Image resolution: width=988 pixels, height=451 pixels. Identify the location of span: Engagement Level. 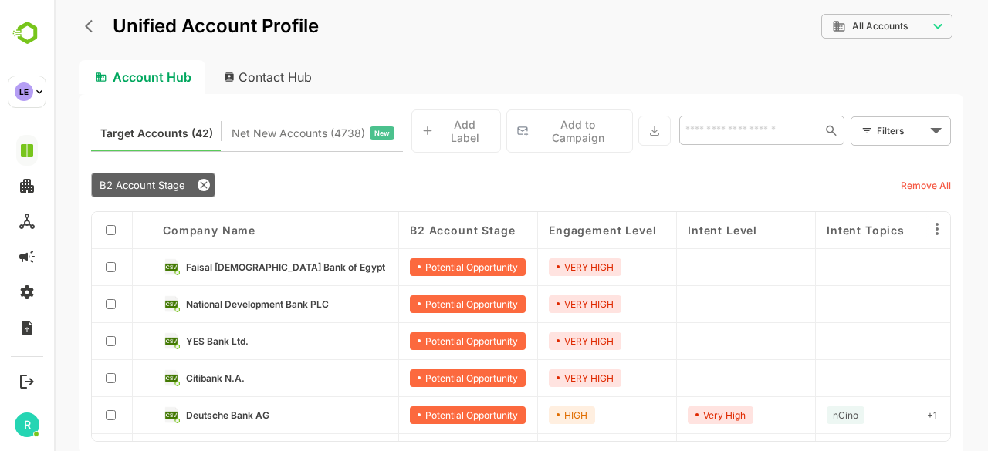
(548, 230).